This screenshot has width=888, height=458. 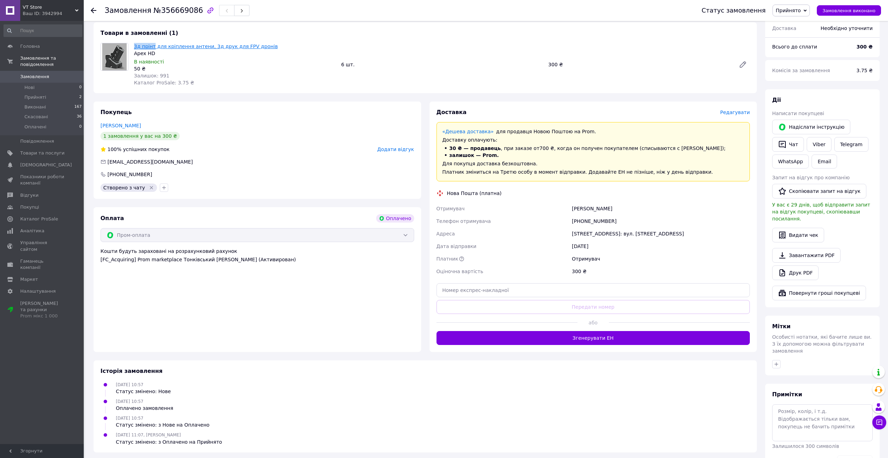 I want to click on span: Покупці, so click(x=30, y=207).